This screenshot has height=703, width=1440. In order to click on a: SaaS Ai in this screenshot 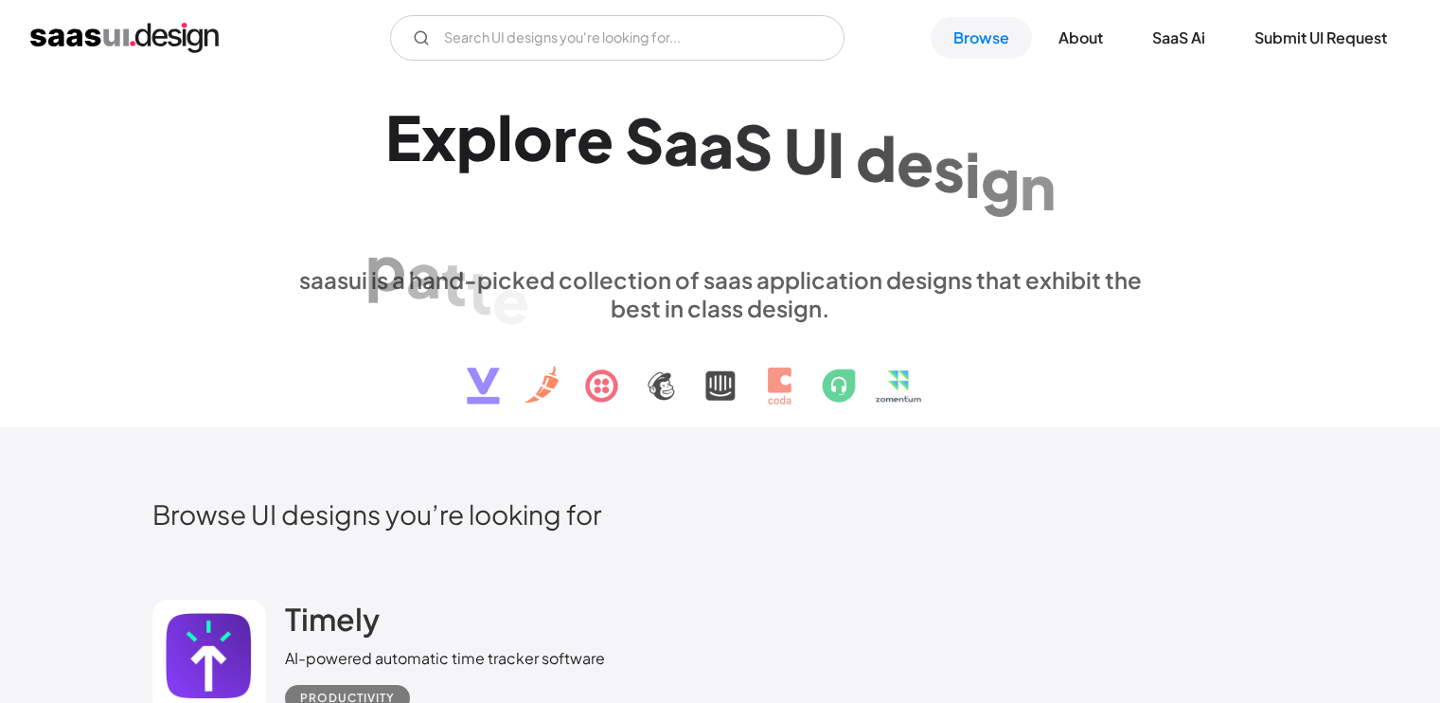, I will do `click(1179, 38)`.